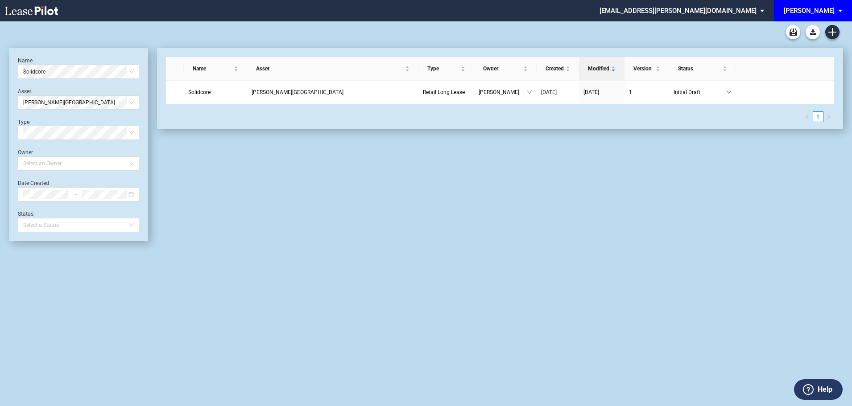 The height and width of the screenshot is (406, 852). I want to click on span: swap-right, so click(75, 194).